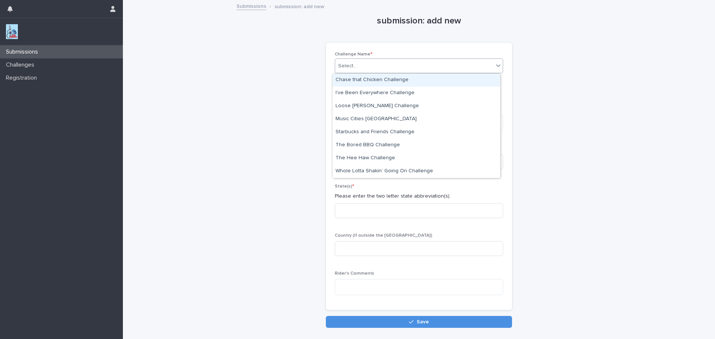  Describe the element at coordinates (344, 186) in the screenshot. I see `span: State(s)` at that location.